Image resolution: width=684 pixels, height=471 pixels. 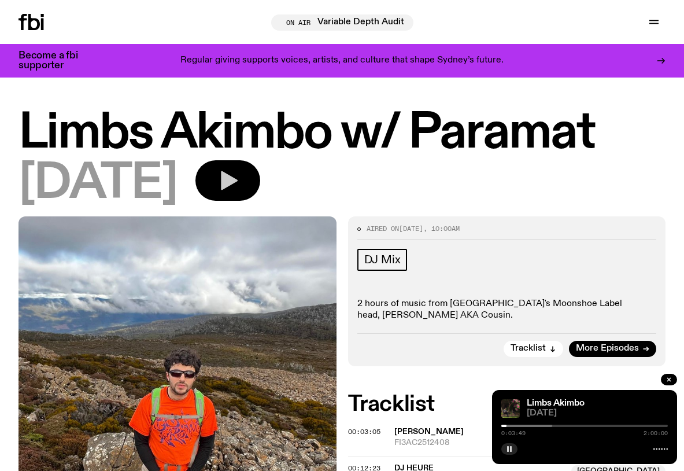 What do you see at coordinates (530, 442) in the screenshot?
I see `span: FI3AC2512408` at bounding box center [530, 442].